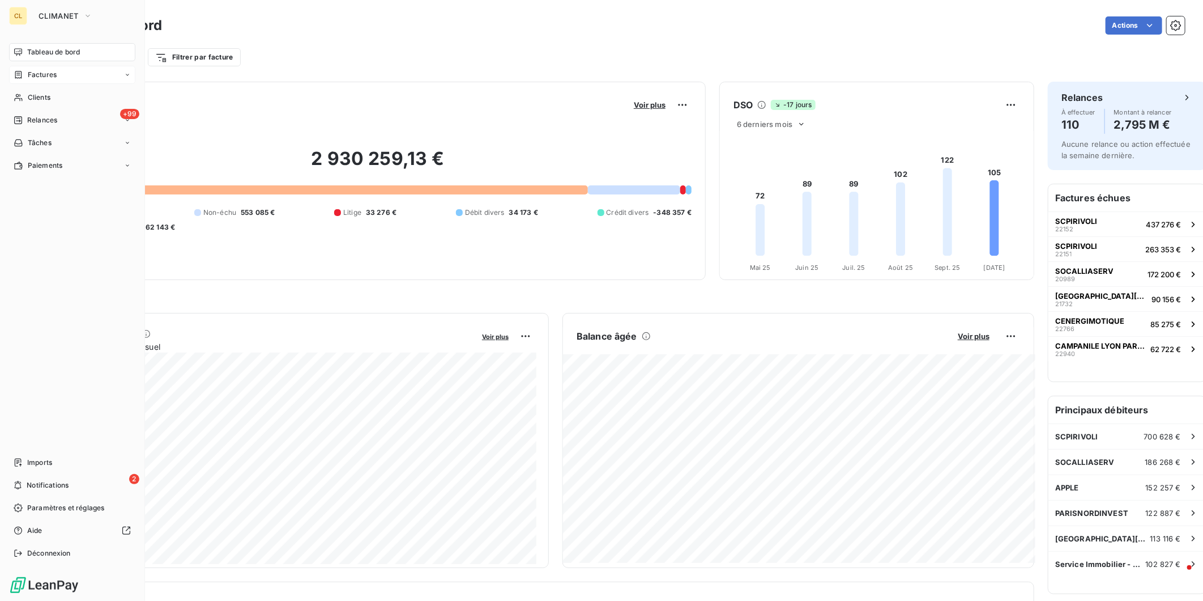  What do you see at coordinates (45, 165) in the screenshot?
I see `span: Paiements` at bounding box center [45, 165].